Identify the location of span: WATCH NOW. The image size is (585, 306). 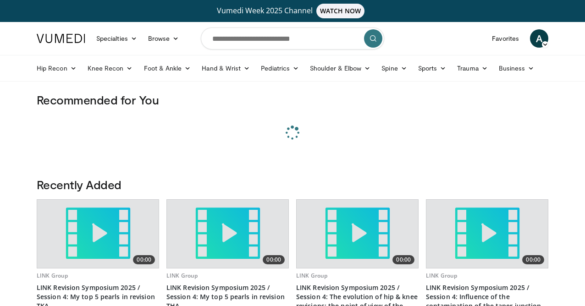
(341, 11).